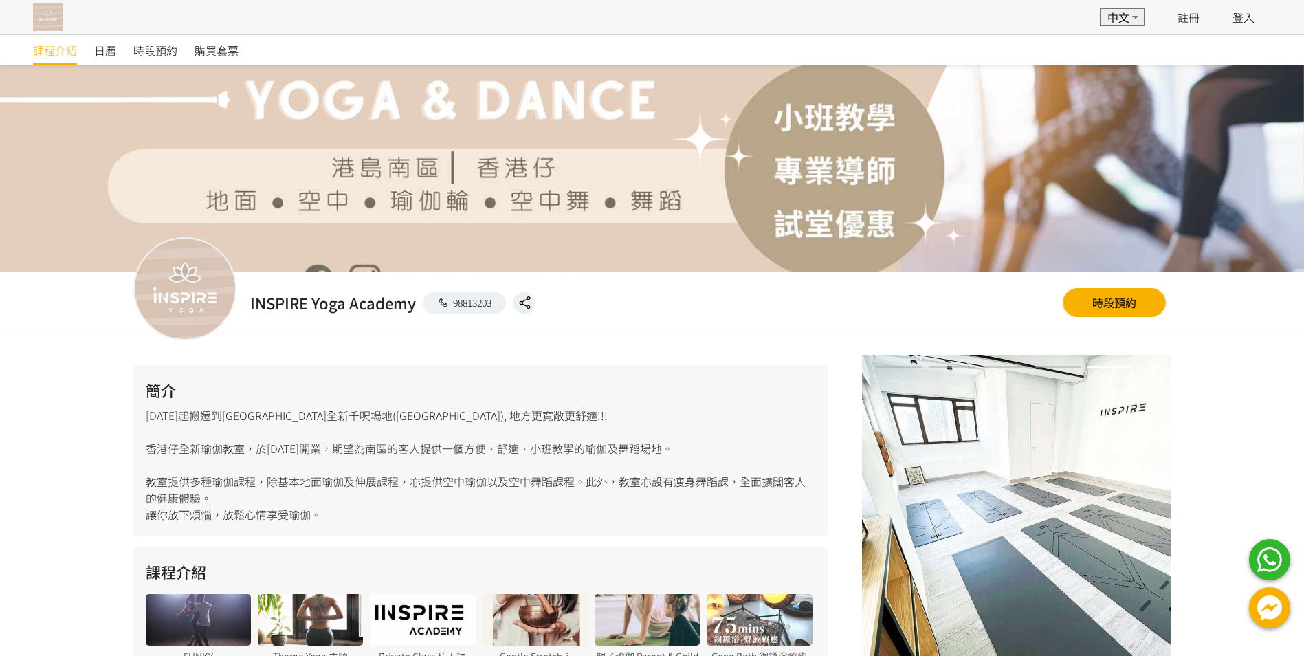 This screenshot has width=1304, height=656. I want to click on img: T57dtJh47iSJKDtQ57dN6xVUMYY2M0XQuGF02OI4.png, so click(48, 17).